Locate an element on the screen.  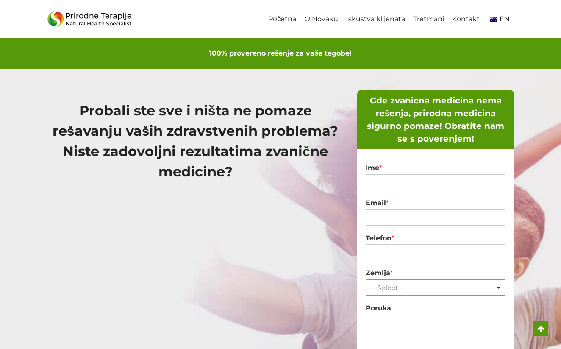
div: —Select— is located at coordinates (433, 287).